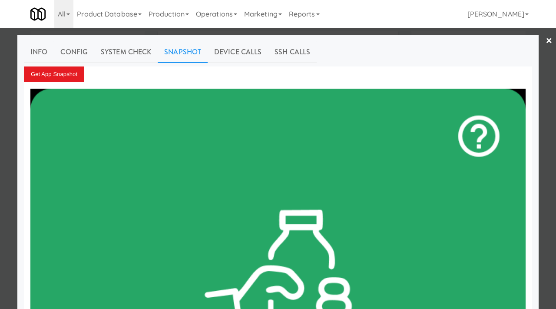  What do you see at coordinates (292, 52) in the screenshot?
I see `a: SSH Calls` at bounding box center [292, 52].